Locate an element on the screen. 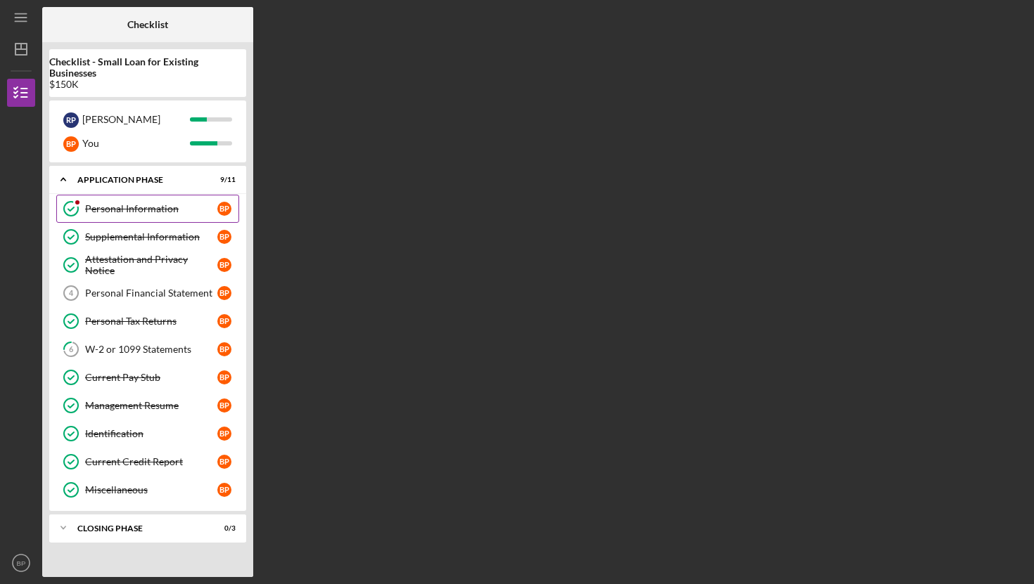 The image size is (1034, 584). div: 9 / 11 is located at coordinates (223, 180).